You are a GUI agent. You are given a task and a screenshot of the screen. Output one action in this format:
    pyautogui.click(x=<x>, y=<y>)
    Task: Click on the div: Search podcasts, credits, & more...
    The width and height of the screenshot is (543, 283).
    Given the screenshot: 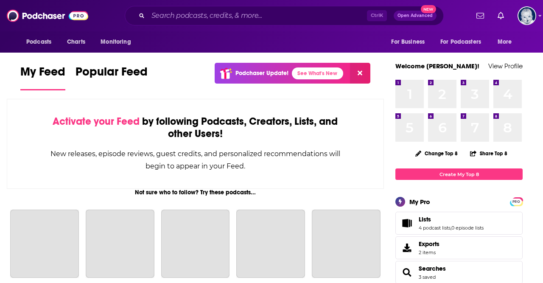 What is the action you would take?
    pyautogui.click(x=284, y=16)
    